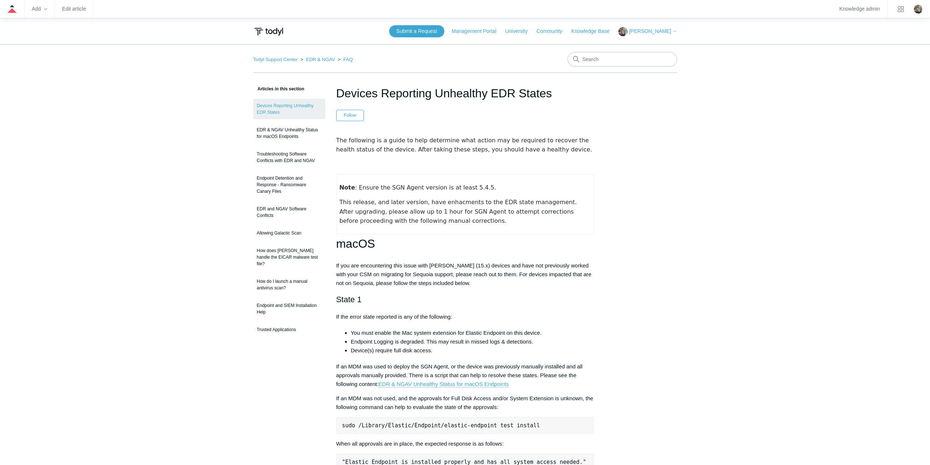  Describe the element at coordinates (465, 299) in the screenshot. I see `h2: State 1` at that location.